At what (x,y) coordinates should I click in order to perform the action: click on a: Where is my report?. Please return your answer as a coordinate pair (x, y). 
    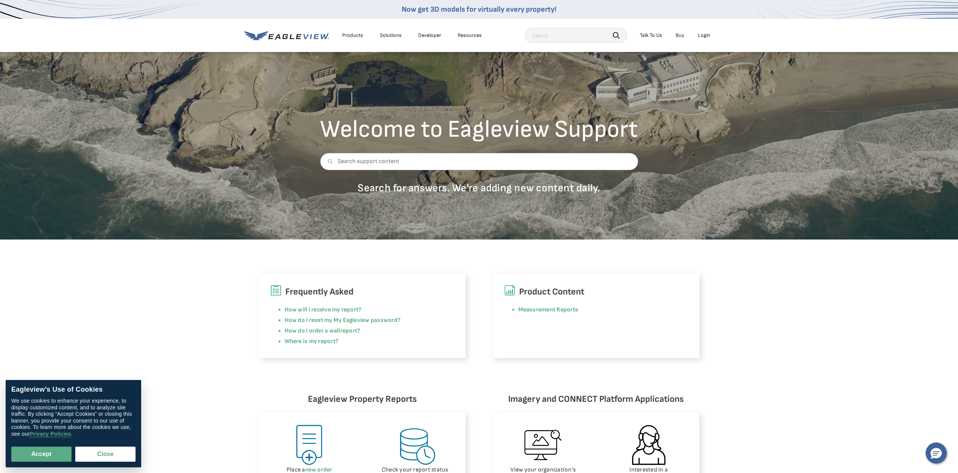
    Looking at the image, I should click on (312, 341).